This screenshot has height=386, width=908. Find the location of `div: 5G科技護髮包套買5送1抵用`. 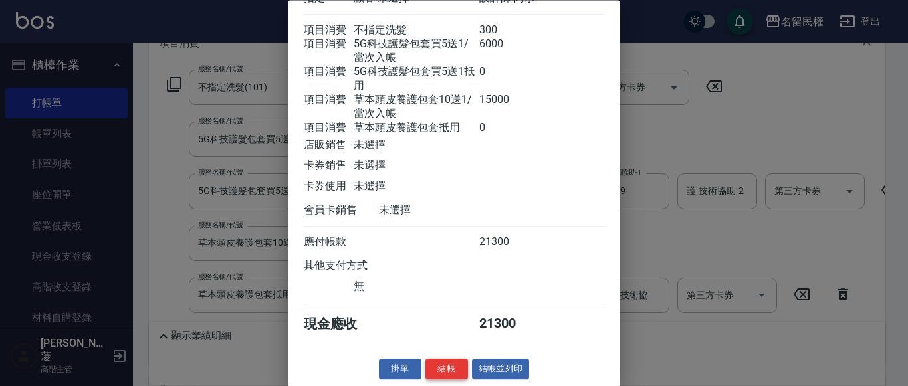

div: 5G科技護髮包套買5送1抵用 is located at coordinates (416, 80).